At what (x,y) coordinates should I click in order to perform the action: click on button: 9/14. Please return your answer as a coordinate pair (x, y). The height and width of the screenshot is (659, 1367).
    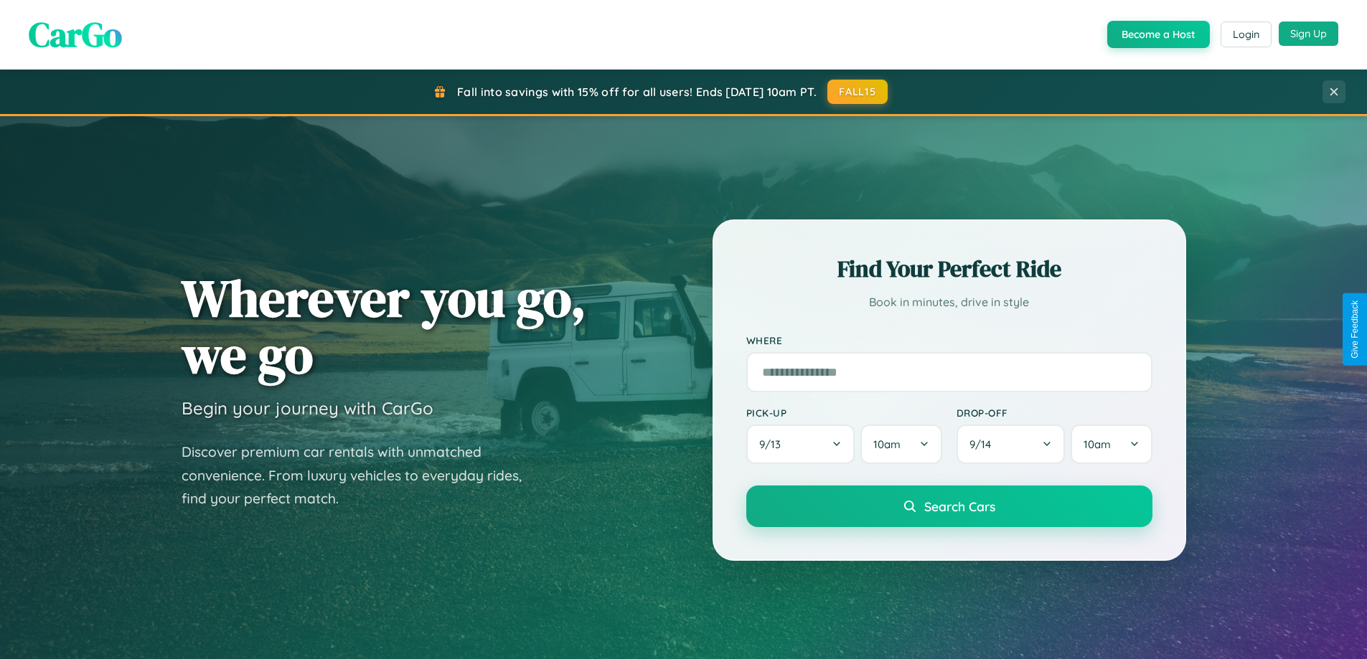
    Looking at the image, I should click on (1011, 444).